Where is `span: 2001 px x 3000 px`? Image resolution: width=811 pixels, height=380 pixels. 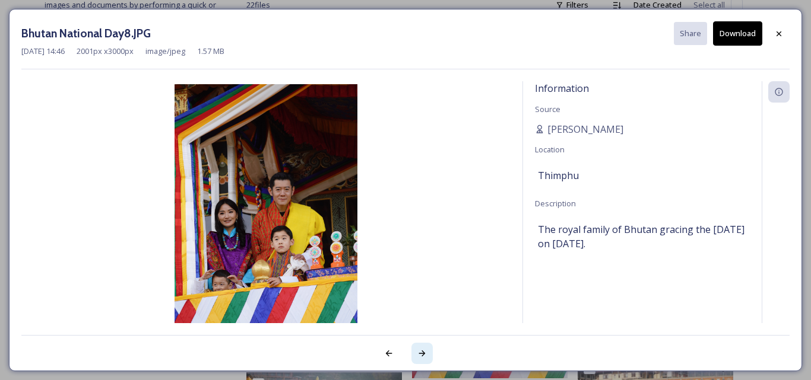 span: 2001 px x 3000 px is located at coordinates (105, 51).